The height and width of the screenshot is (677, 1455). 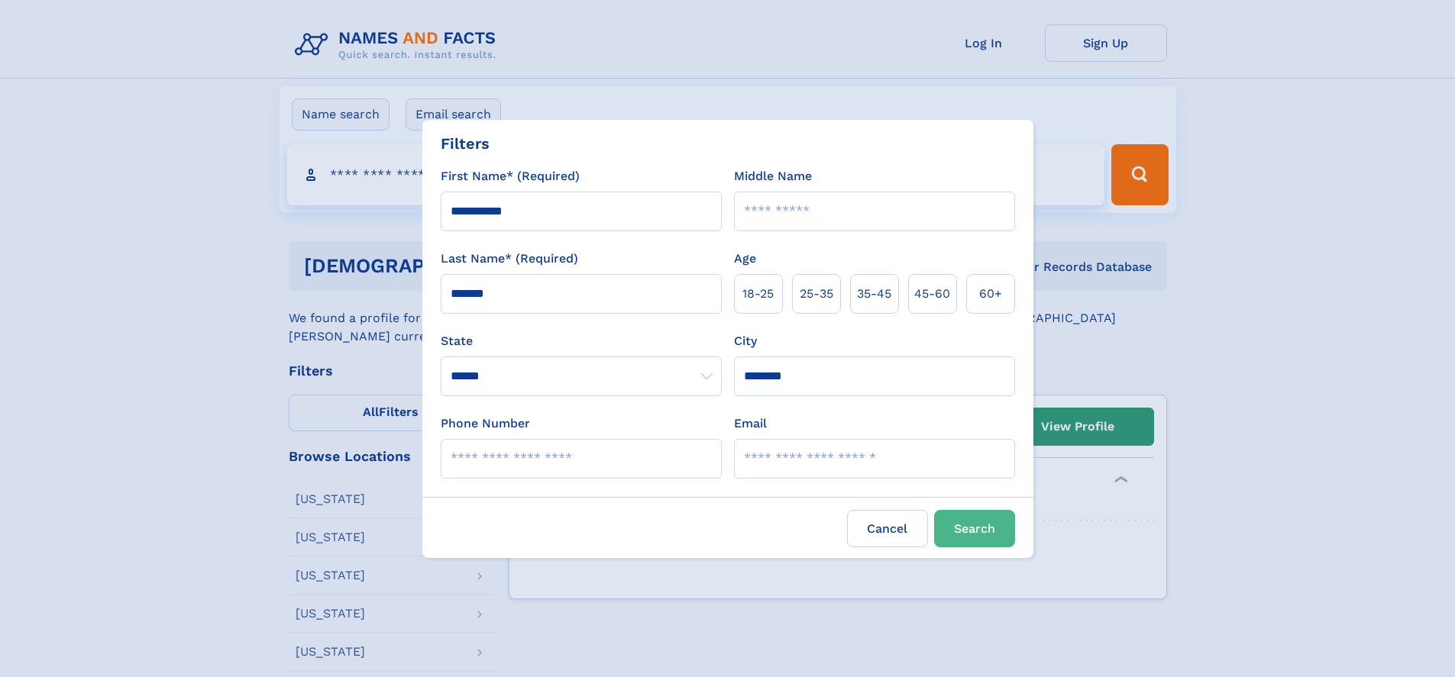 What do you see at coordinates (887, 528) in the screenshot?
I see `label: Cancel` at bounding box center [887, 528].